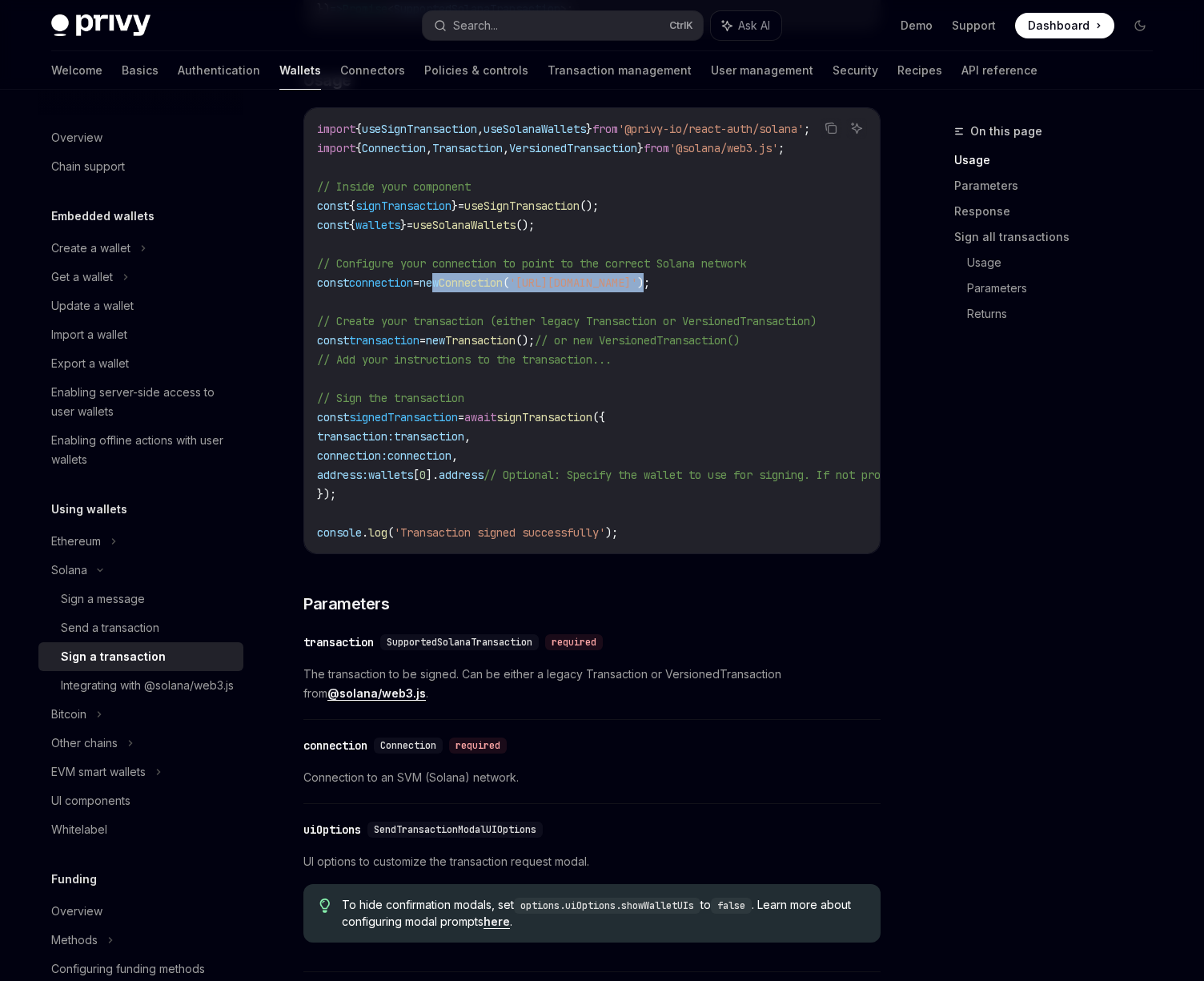  Describe the element at coordinates (534, 129) in the screenshot. I see `span: useSolanaWallets` at that location.